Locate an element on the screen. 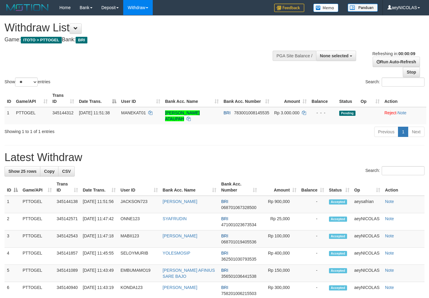 The image size is (429, 298). span: CSV is located at coordinates (66, 171).